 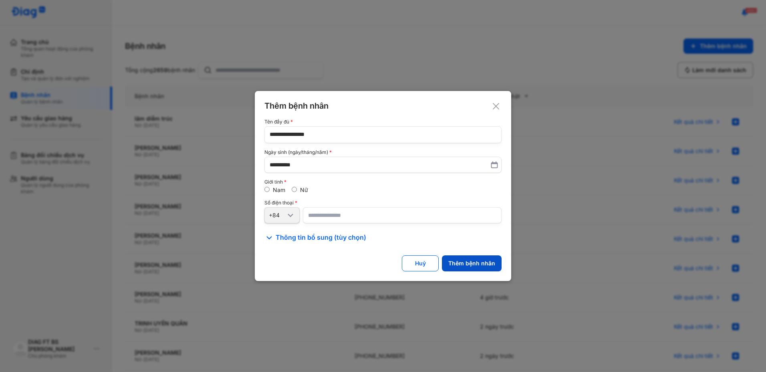 I want to click on button: Huỷ, so click(x=420, y=263).